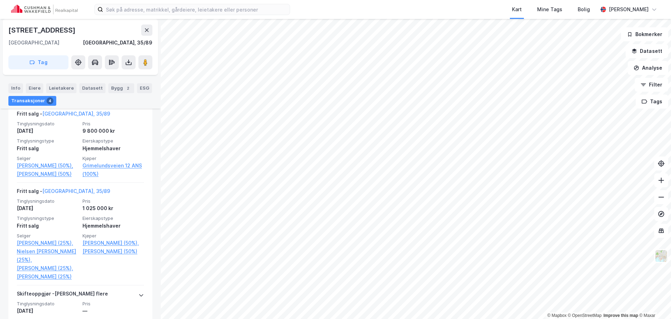  I want to click on div: Kart, so click(517, 9).